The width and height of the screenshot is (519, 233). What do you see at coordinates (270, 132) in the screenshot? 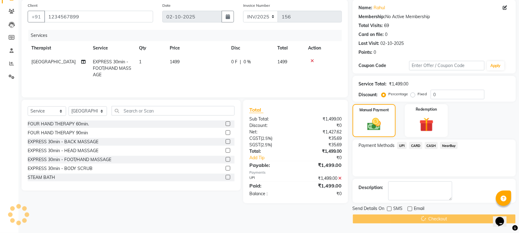
I see `div: Net:` at bounding box center [270, 132].